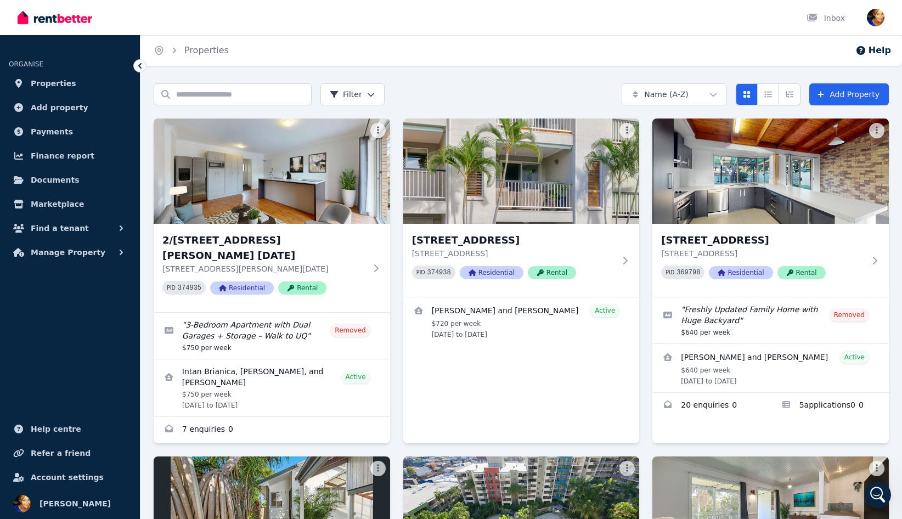  I want to click on a: Marketplace, so click(70, 204).